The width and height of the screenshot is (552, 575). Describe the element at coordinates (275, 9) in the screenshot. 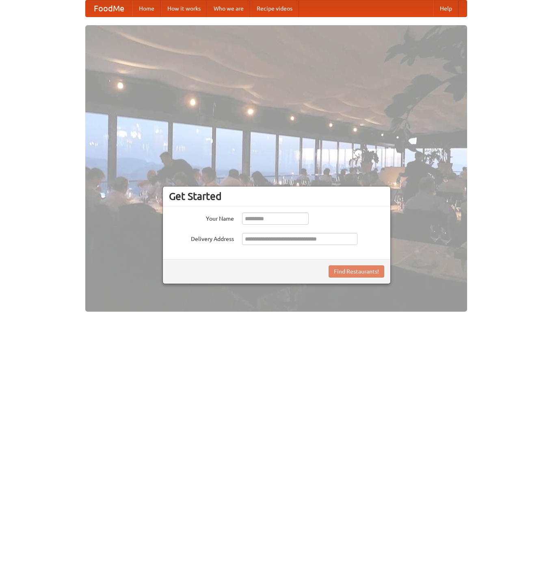

I see `a: Recipe videos` at that location.